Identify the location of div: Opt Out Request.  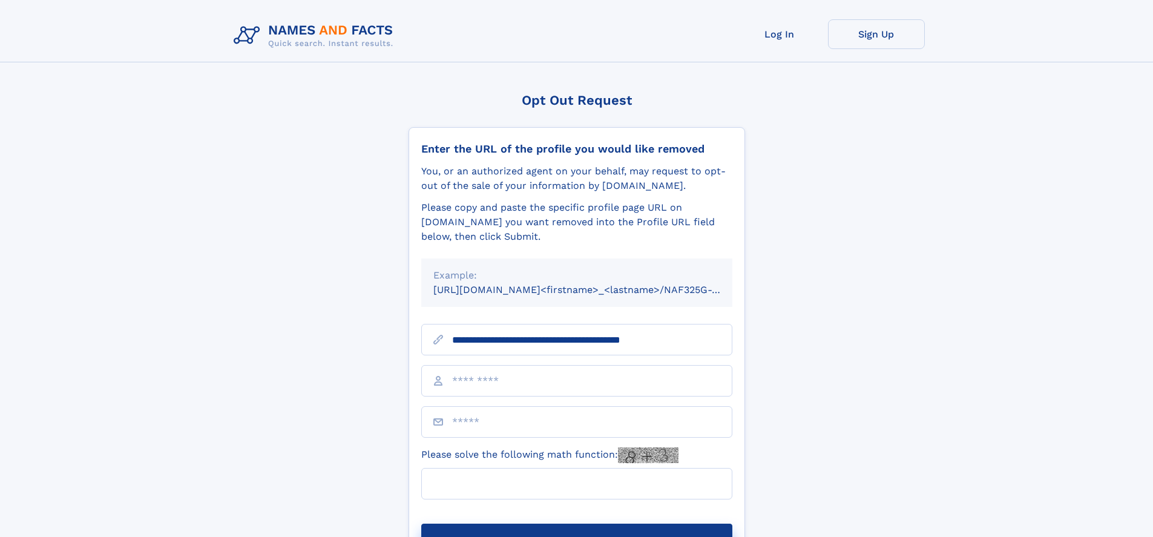
(577, 100).